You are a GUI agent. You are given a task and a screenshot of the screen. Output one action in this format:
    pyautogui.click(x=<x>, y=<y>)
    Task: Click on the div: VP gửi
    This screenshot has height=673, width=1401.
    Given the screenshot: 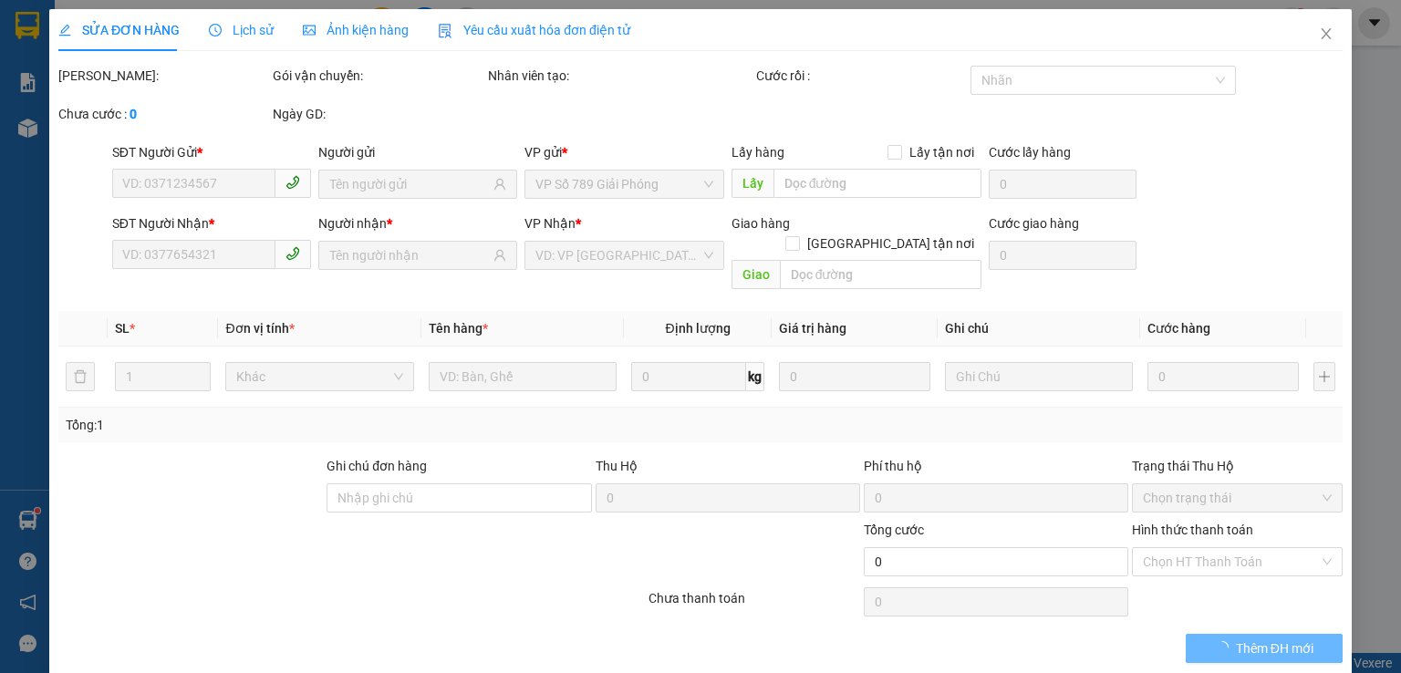 What is the action you would take?
    pyautogui.click(x=624, y=152)
    